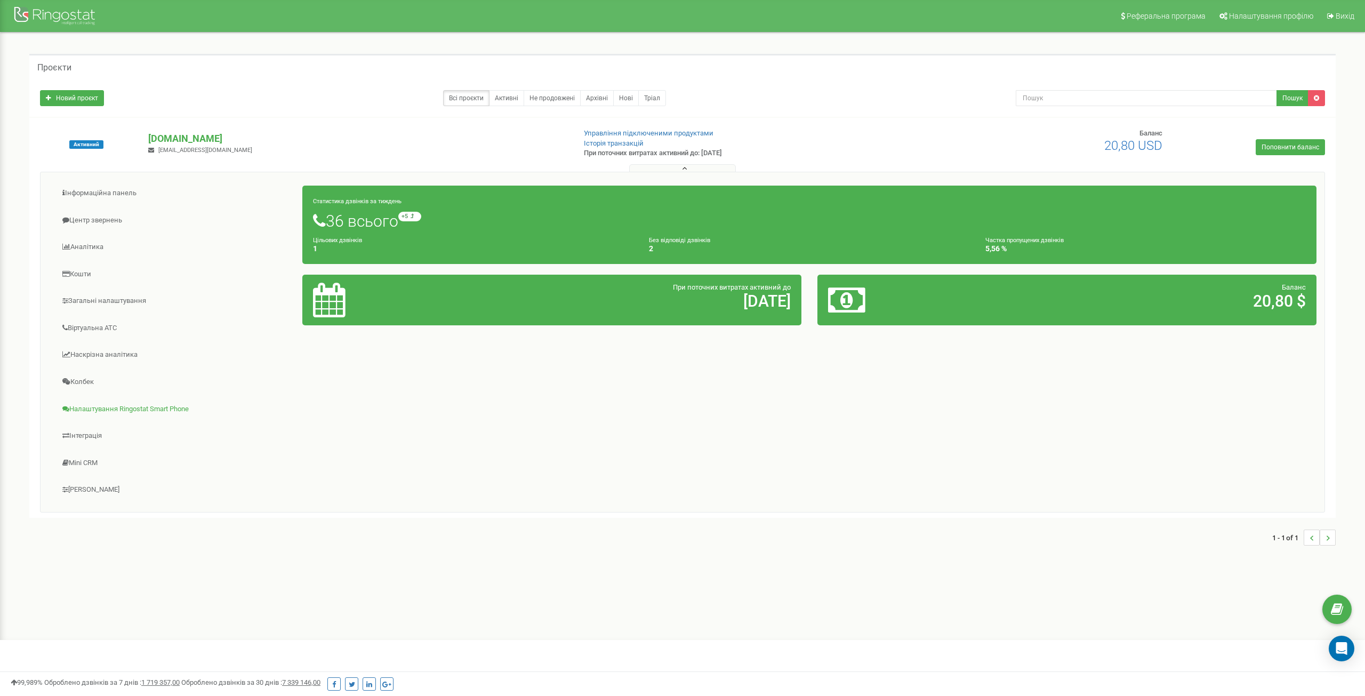 The width and height of the screenshot is (1365, 696). Describe the element at coordinates (175, 409) in the screenshot. I see `a: Налаштування Ringostat Smart Phone` at that location.